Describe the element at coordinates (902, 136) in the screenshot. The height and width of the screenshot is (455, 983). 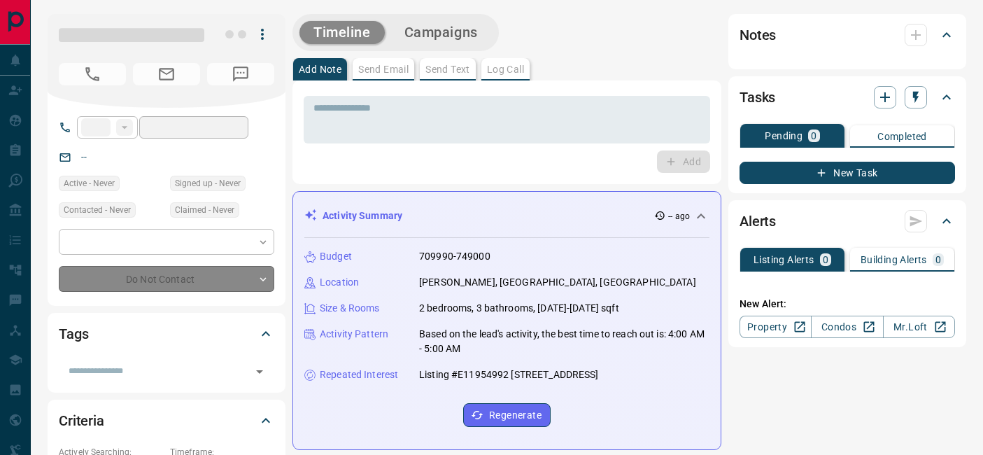
I see `p: Completed` at that location.